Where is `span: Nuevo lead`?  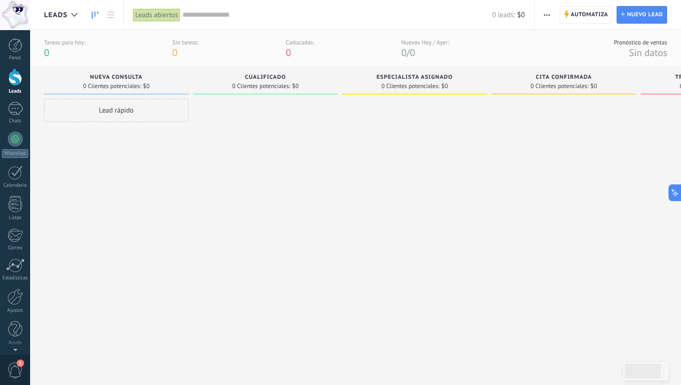
span: Nuevo lead is located at coordinates (645, 15).